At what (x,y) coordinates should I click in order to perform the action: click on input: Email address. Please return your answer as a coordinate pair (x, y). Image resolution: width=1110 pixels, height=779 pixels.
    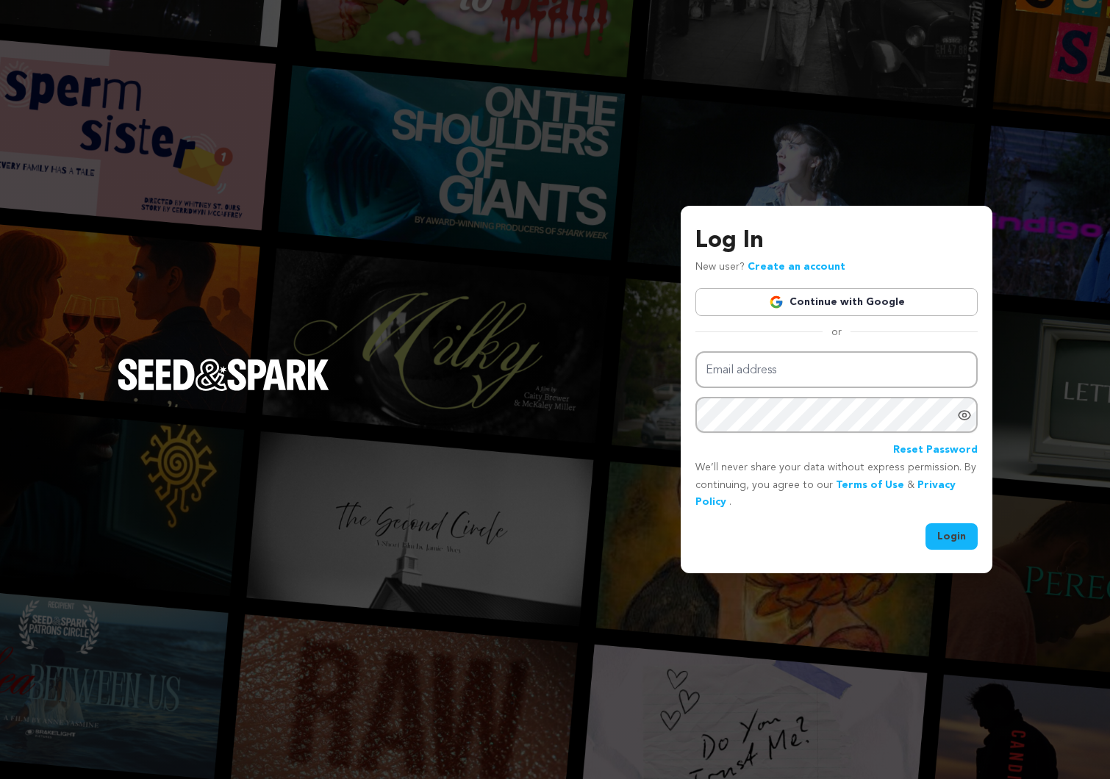
    Looking at the image, I should click on (837, 370).